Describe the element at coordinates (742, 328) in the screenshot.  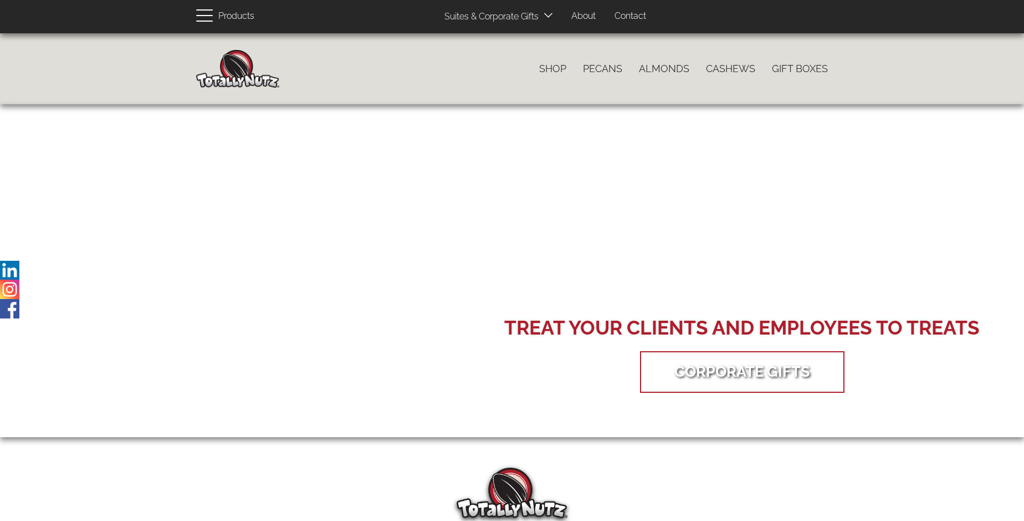
I see `div: Treat your Clients and Employees to Treats` at that location.